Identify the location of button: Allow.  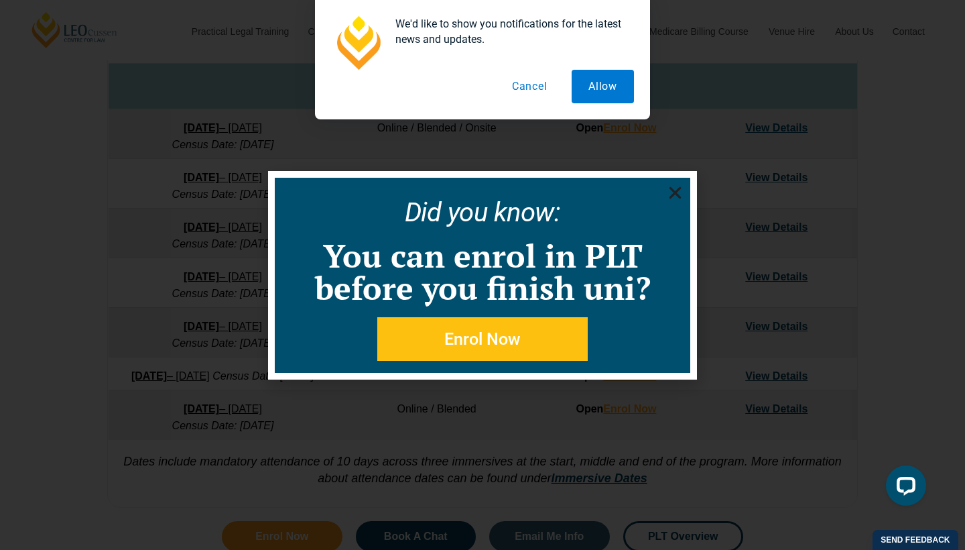
(603, 86).